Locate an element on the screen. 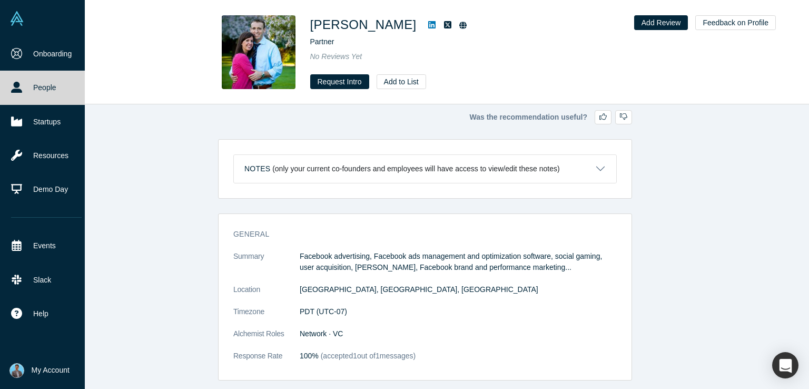 This screenshot has height=389, width=809. dt: Summary is located at coordinates (266, 267).